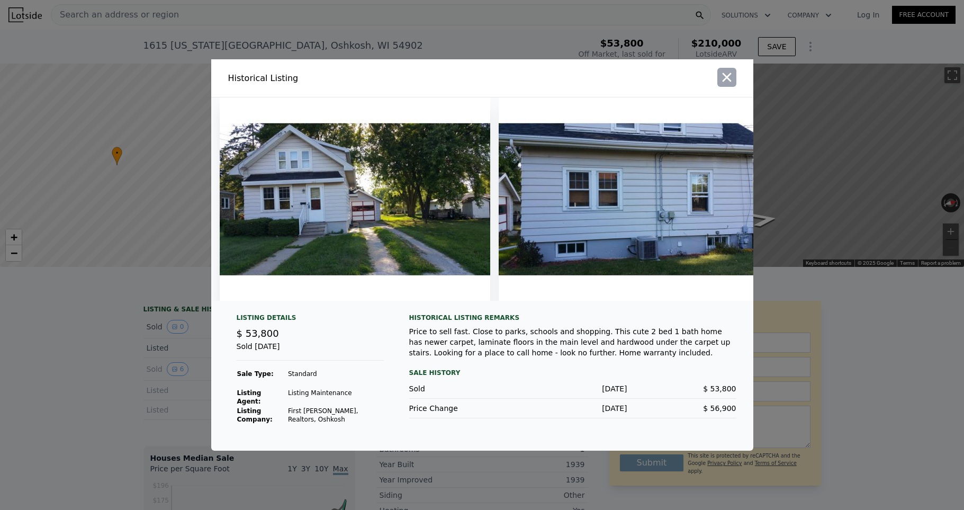  Describe the element at coordinates (255, 415) in the screenshot. I see `strong: Listing Company:` at that location.